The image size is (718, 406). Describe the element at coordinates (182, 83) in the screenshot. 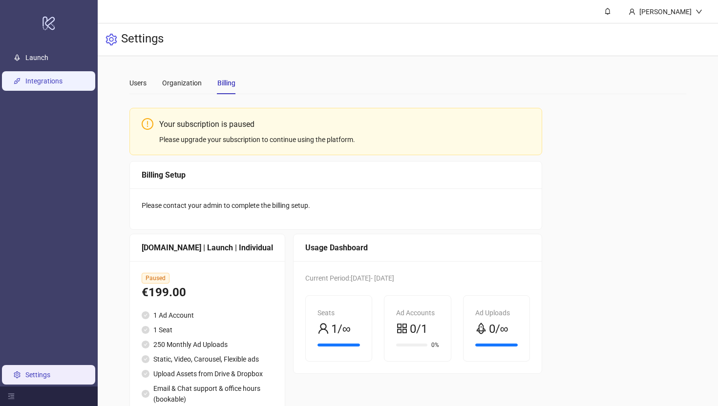

I see `div: Organization` at that location.